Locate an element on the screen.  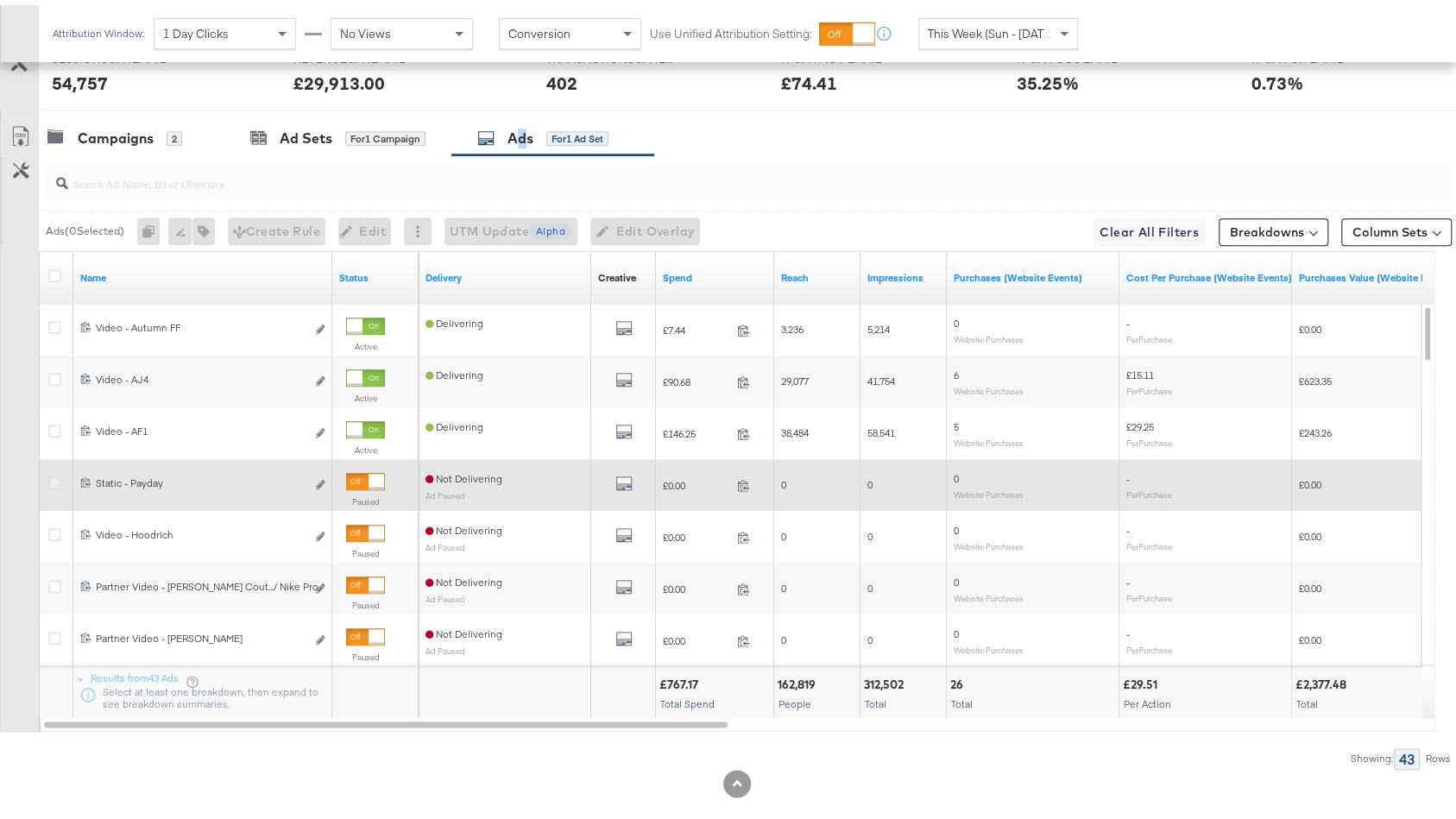
span: £90.68 is located at coordinates (696, 376).